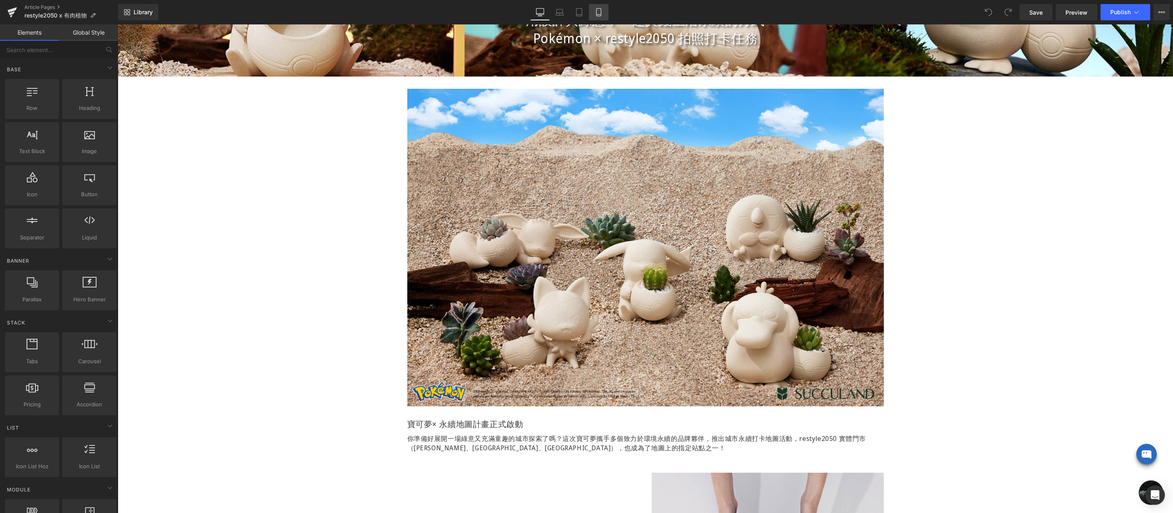  What do you see at coordinates (89, 404) in the screenshot?
I see `span: Accordion` at bounding box center [89, 404].